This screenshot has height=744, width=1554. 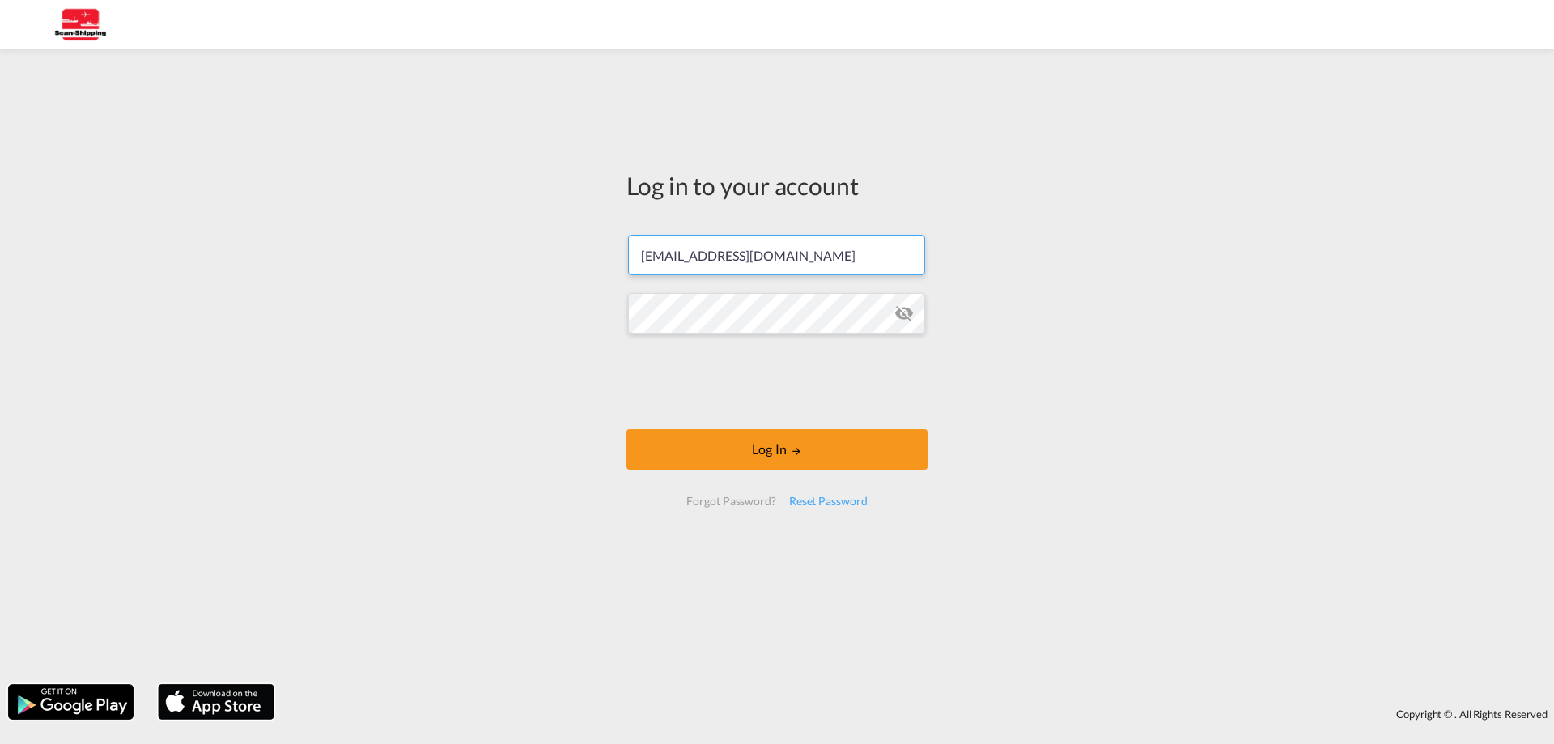 What do you see at coordinates (216, 702) in the screenshot?
I see `img: apple.png` at bounding box center [216, 702].